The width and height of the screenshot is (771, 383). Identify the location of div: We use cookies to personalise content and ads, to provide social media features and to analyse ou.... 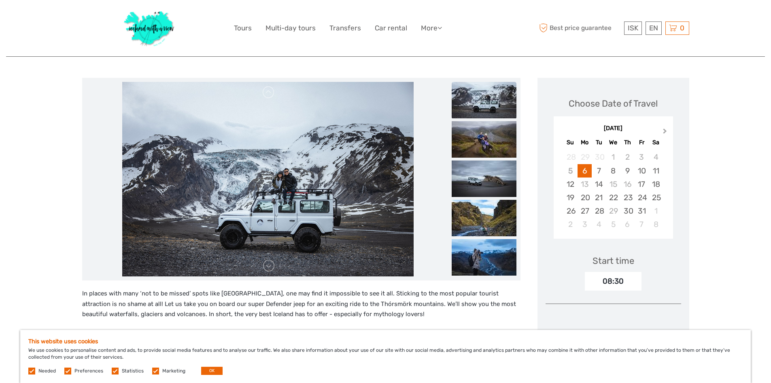
(385, 356).